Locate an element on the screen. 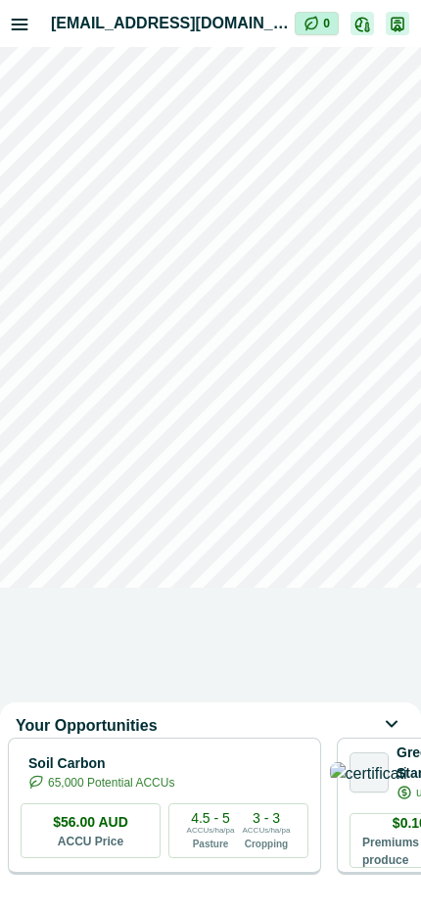  p: 3 - 3 is located at coordinates (267, 818).